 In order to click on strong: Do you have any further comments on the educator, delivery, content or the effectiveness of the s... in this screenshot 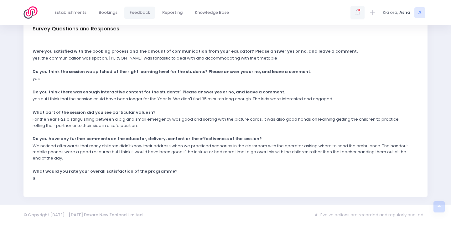, I will do `click(147, 138)`.